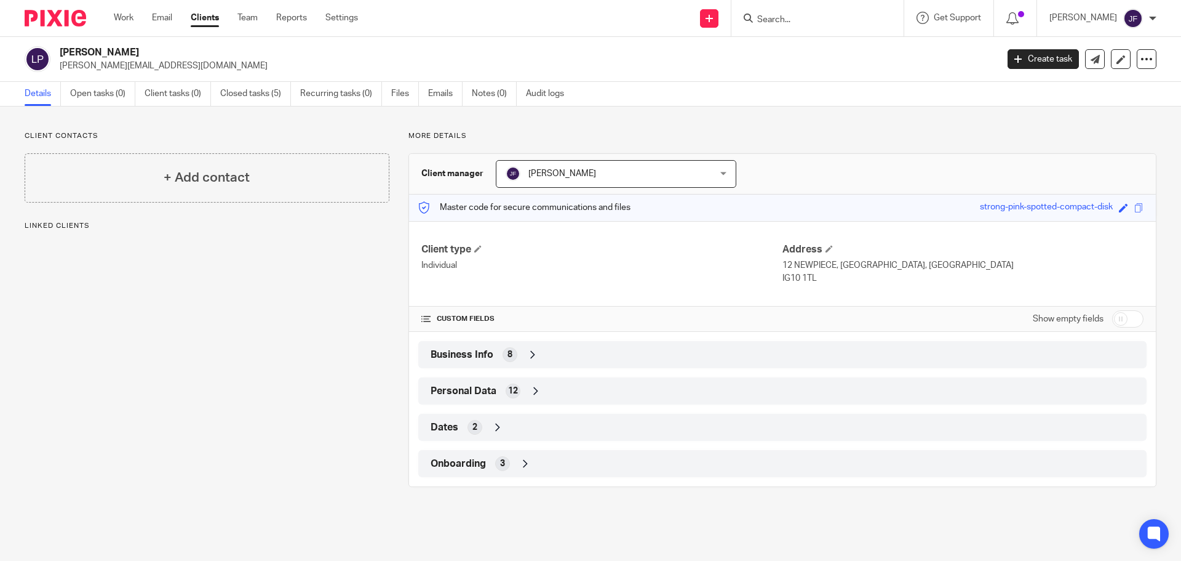 The height and width of the screenshot is (561, 1181). Describe the element at coordinates (207, 136) in the screenshot. I see `p: Client contacts` at that location.